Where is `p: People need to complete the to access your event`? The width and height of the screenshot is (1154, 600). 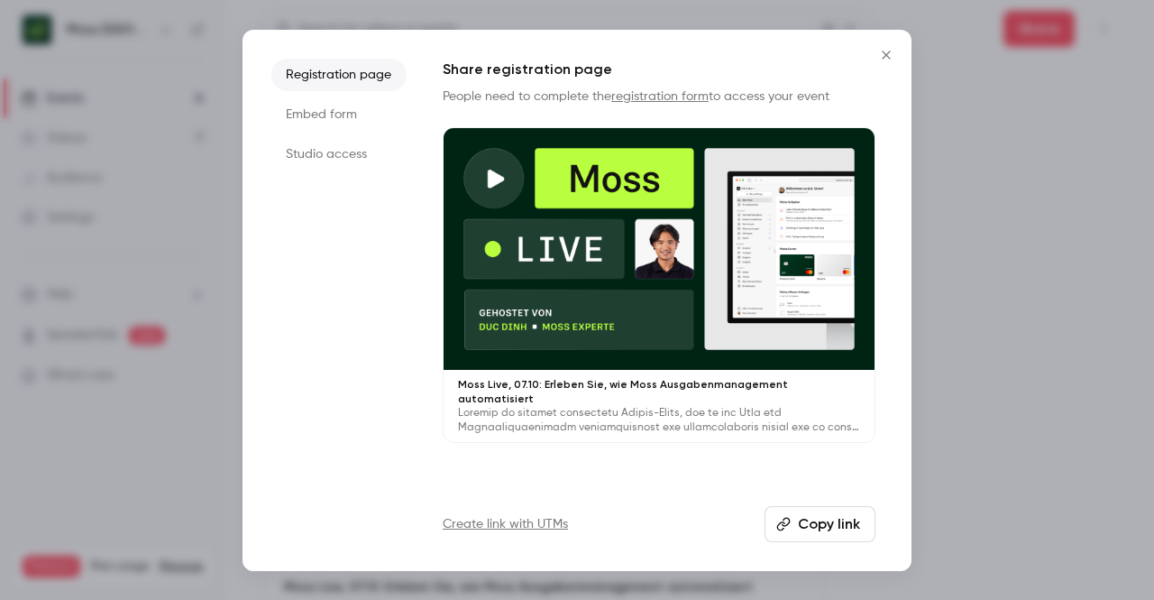 p: People need to complete the to access your event is located at coordinates (659, 97).